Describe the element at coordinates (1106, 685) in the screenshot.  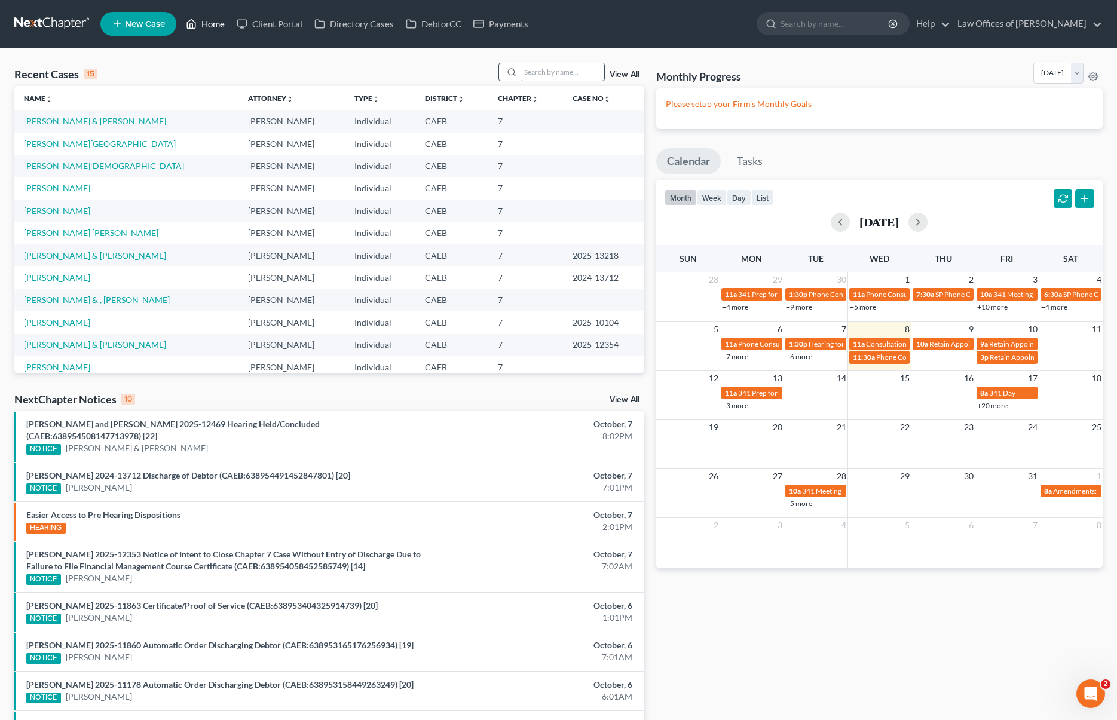
I see `span: 2` at that location.